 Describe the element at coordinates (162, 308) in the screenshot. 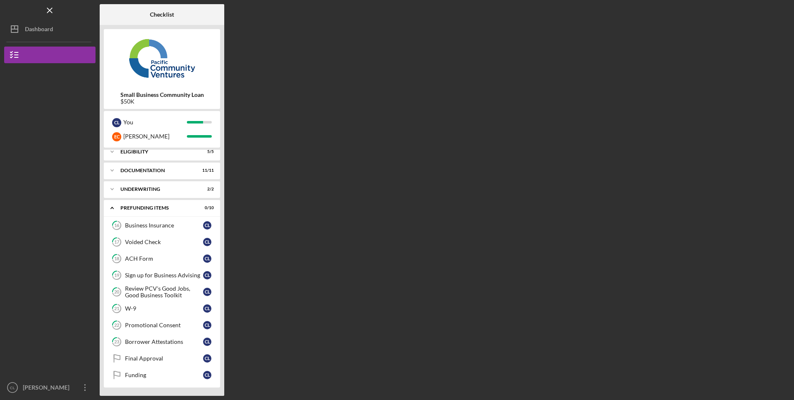

I see `a: 21W-9CL` at that location.